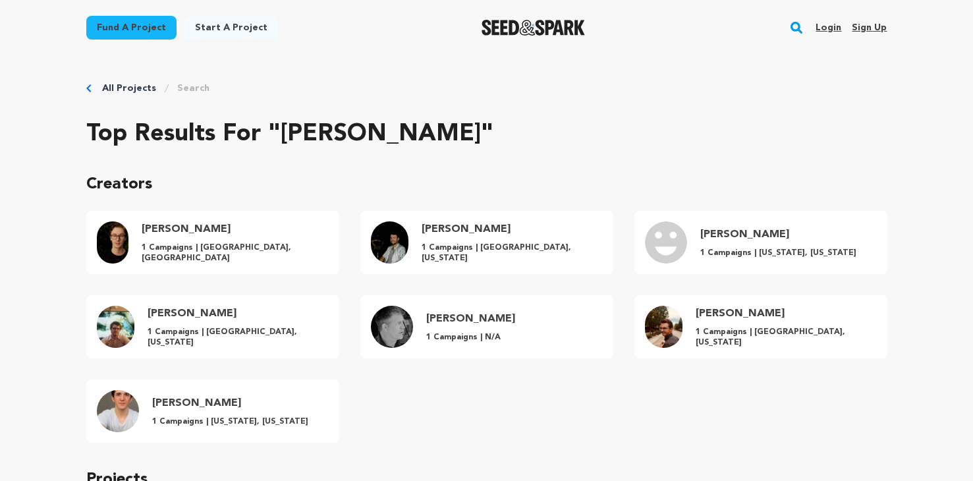 This screenshot has width=973, height=481. What do you see at coordinates (131, 28) in the screenshot?
I see `a: Fund a project` at bounding box center [131, 28].